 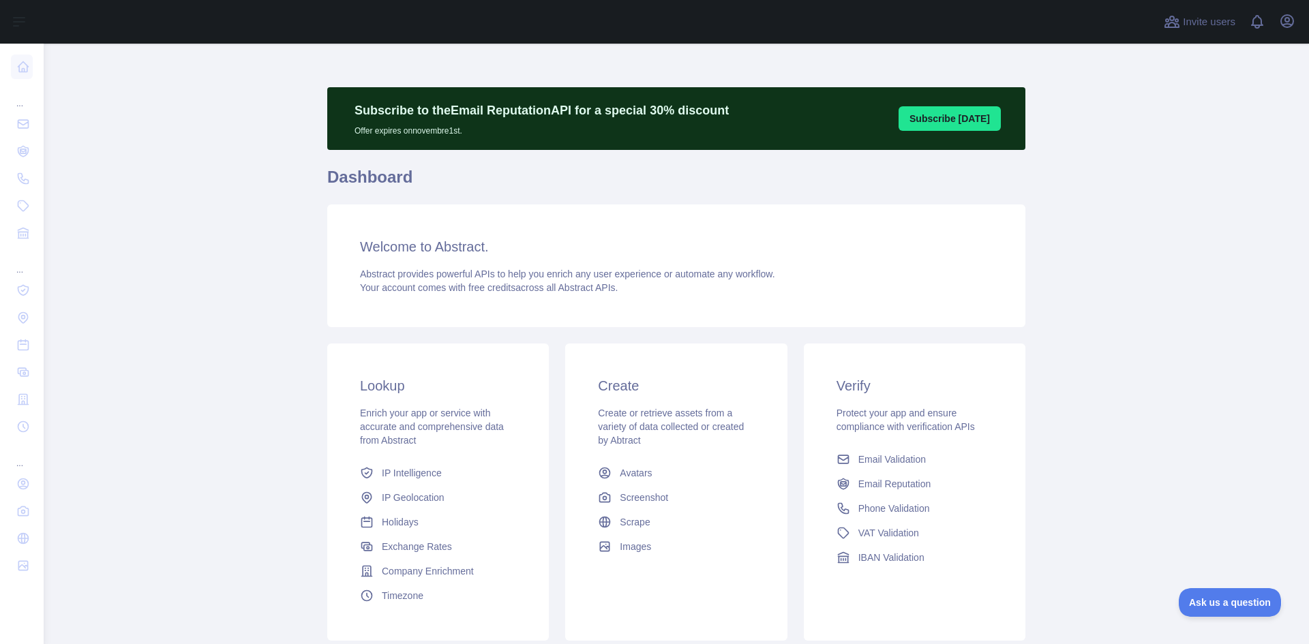 What do you see at coordinates (438, 498) in the screenshot?
I see `a: IP Geolocation` at bounding box center [438, 498].